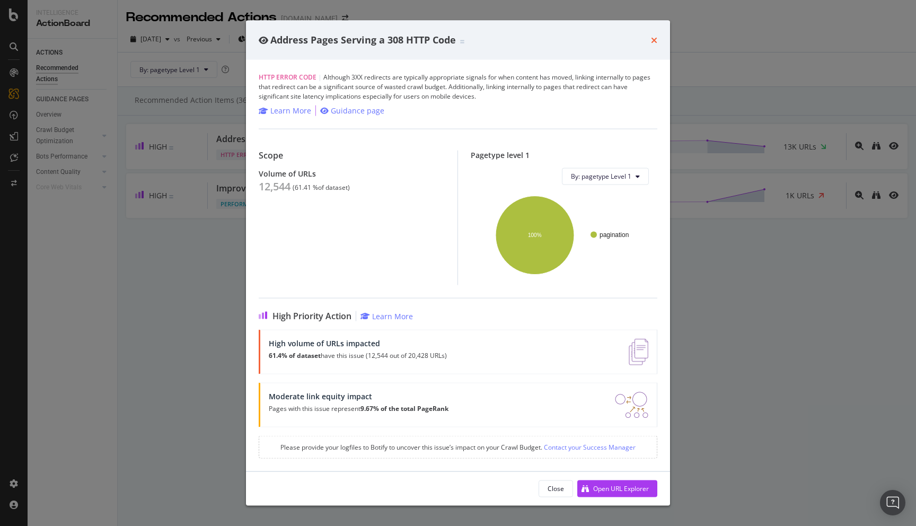  What do you see at coordinates (535, 235) in the screenshot?
I see `text: 100%` at bounding box center [535, 235].